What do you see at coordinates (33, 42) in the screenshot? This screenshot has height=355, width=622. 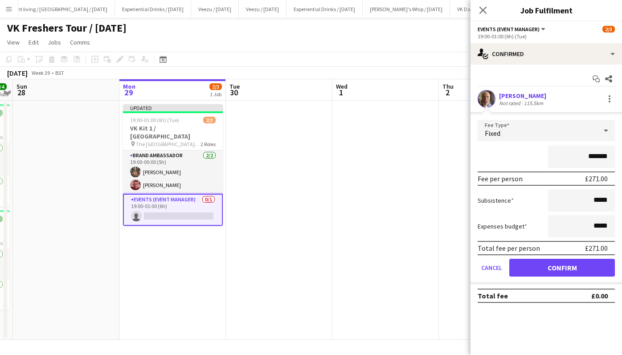 I see `a: Edit` at bounding box center [33, 42].